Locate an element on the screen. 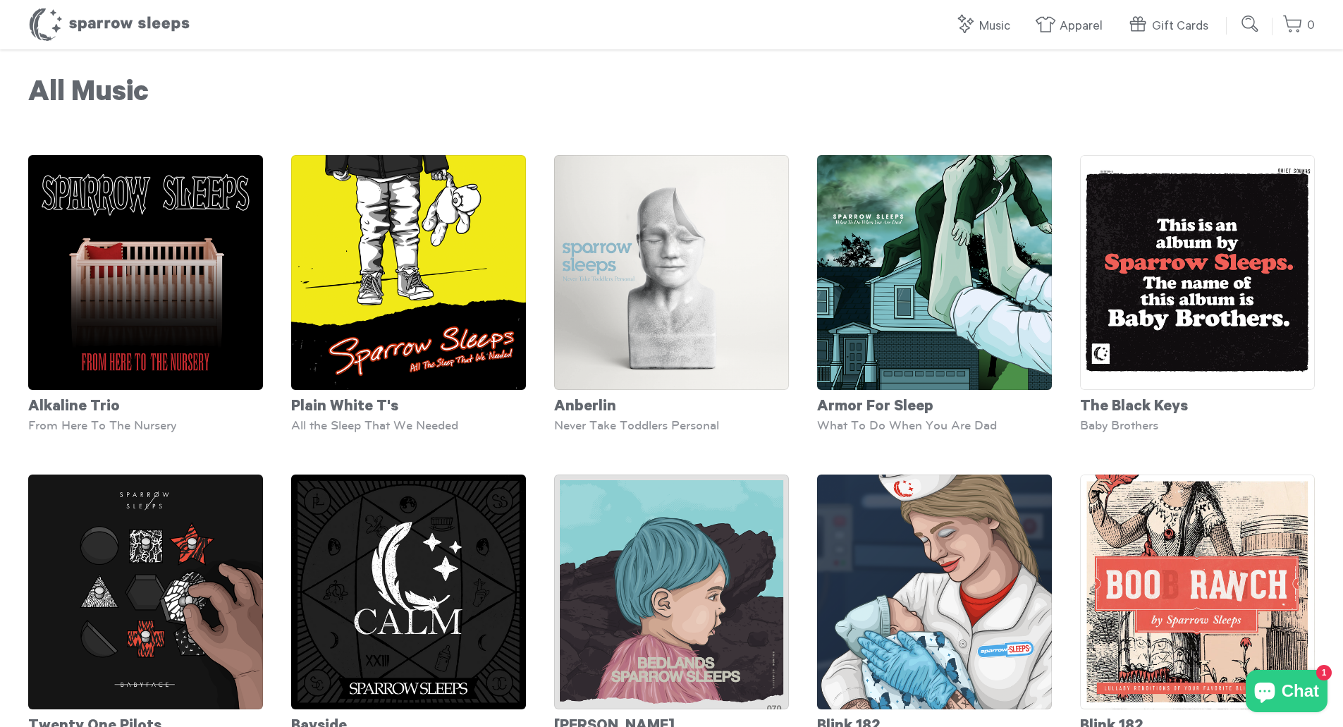  a: Plain White T's All the Sleep That We Needed is located at coordinates (408, 293).